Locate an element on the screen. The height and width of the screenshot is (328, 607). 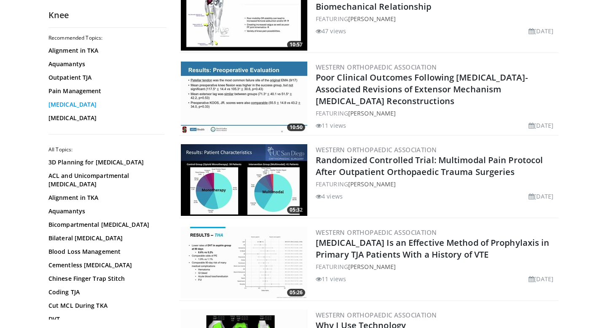
img: b97f3ed8-2ebe-473e-92c1-7a4e387d9769.300x170_q85_crop-smart_upscale.jpg is located at coordinates (244, 97).